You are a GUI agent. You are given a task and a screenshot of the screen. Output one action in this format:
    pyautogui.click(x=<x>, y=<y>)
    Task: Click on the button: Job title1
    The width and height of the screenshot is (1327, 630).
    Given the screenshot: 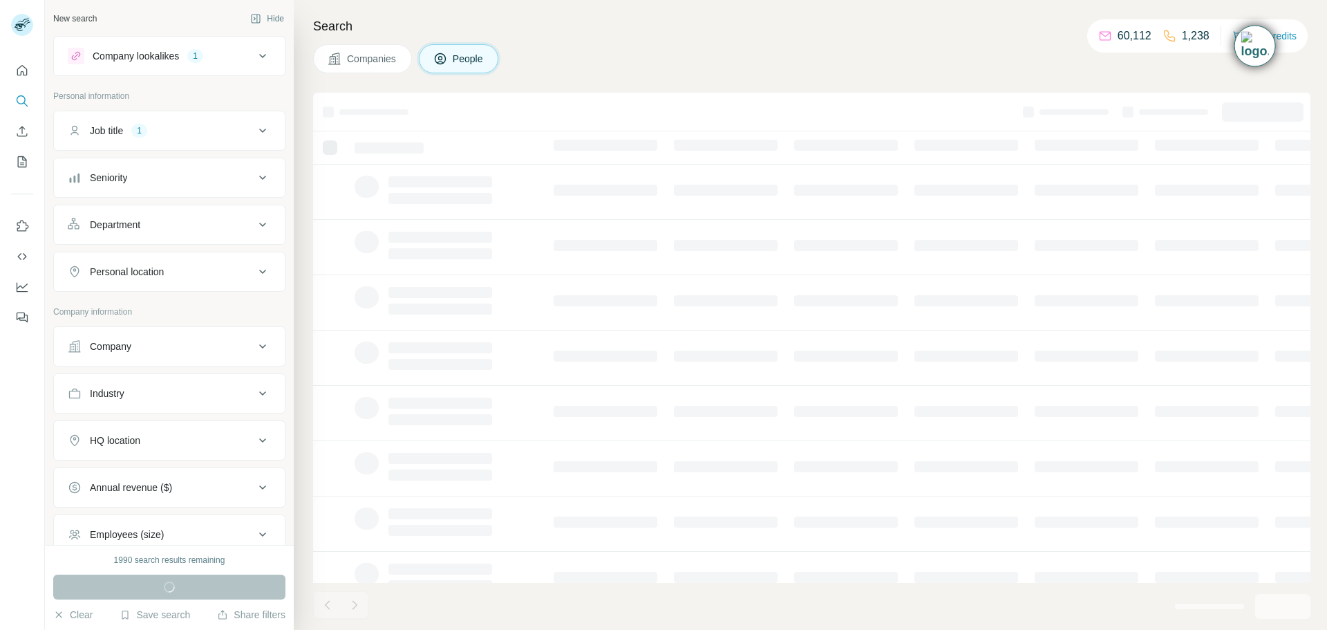 What is the action you would take?
    pyautogui.click(x=169, y=131)
    